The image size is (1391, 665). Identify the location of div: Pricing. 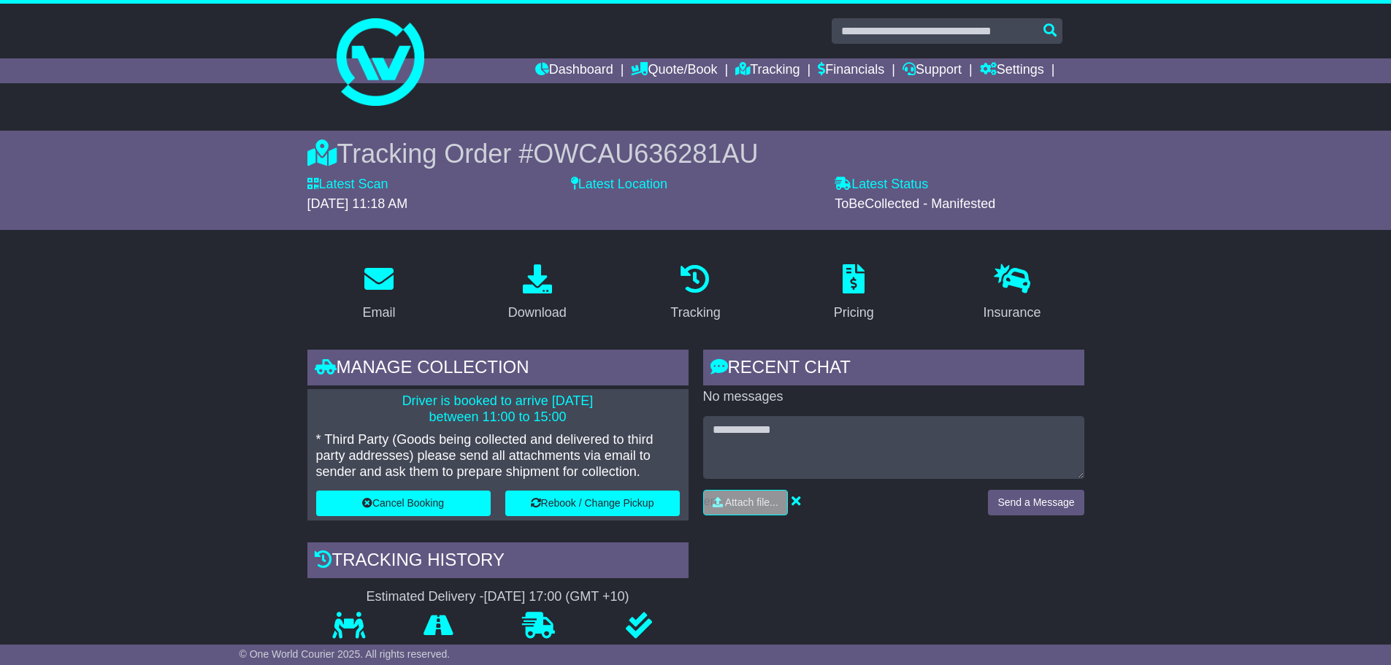
(854, 313).